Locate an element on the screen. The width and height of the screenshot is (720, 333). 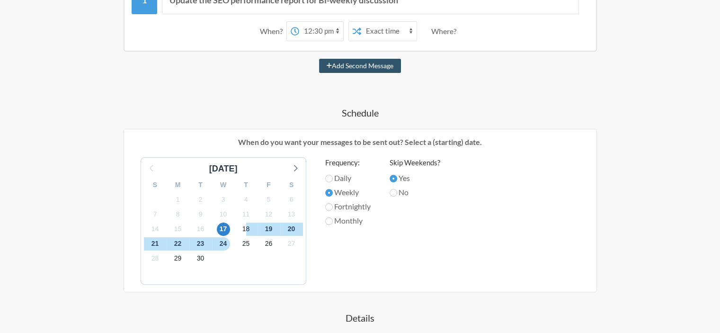
span: Tuesday, October 28, 2025 is located at coordinates (155, 258).